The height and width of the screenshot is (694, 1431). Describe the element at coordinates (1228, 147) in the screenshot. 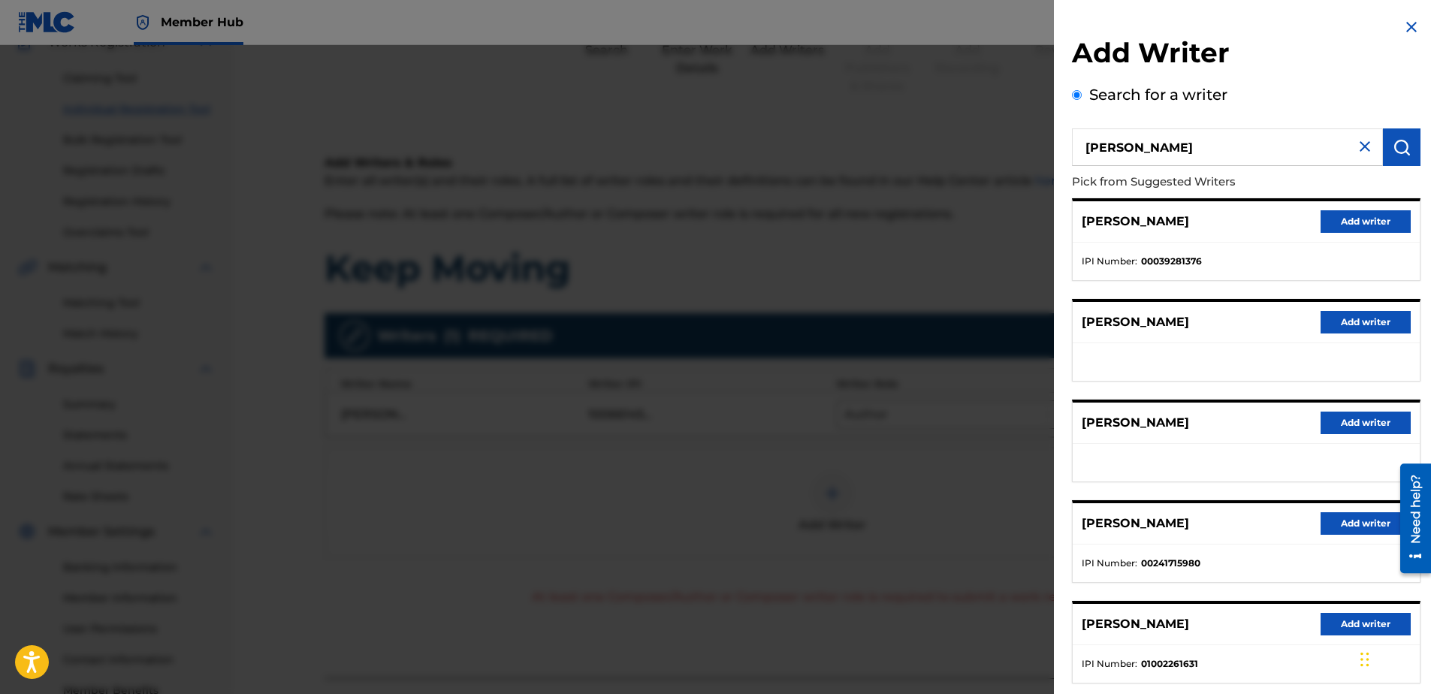

I see `input: Search writer's name or IPI Number` at that location.